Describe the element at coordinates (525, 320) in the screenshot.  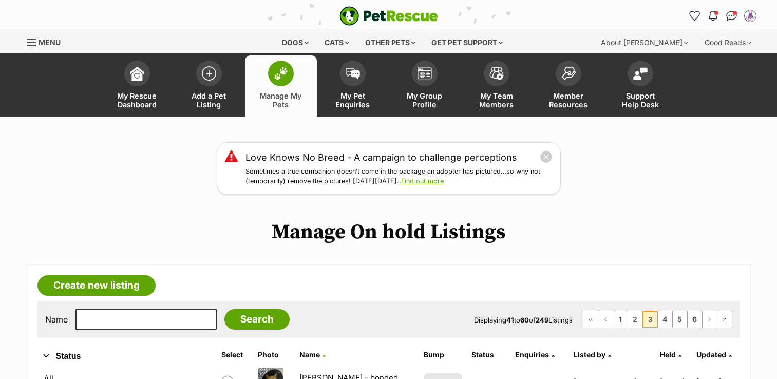
I see `strong: 60` at that location.